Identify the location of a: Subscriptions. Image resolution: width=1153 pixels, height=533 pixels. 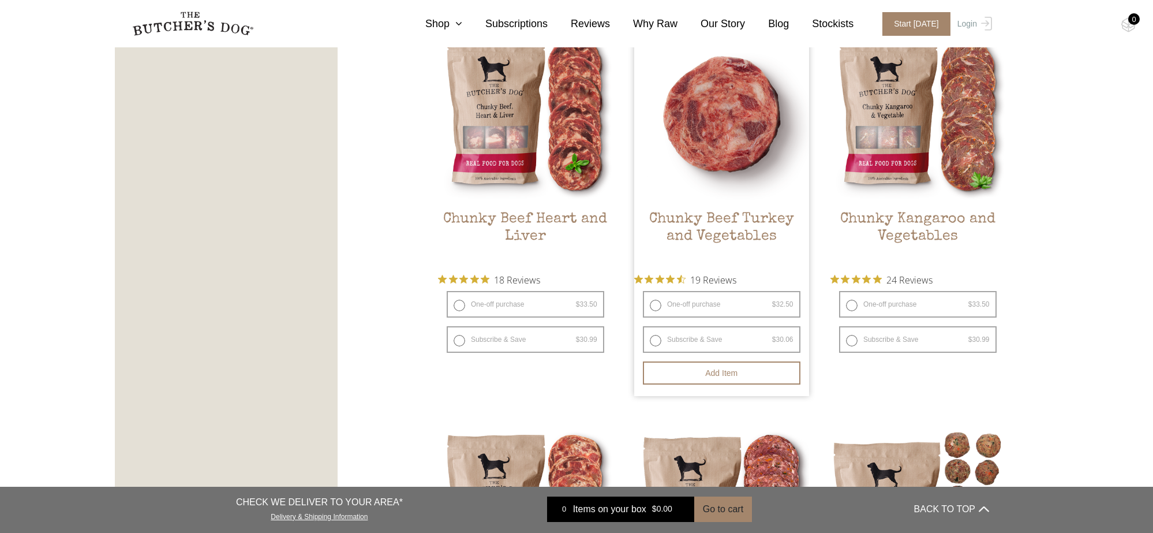
(505, 24).